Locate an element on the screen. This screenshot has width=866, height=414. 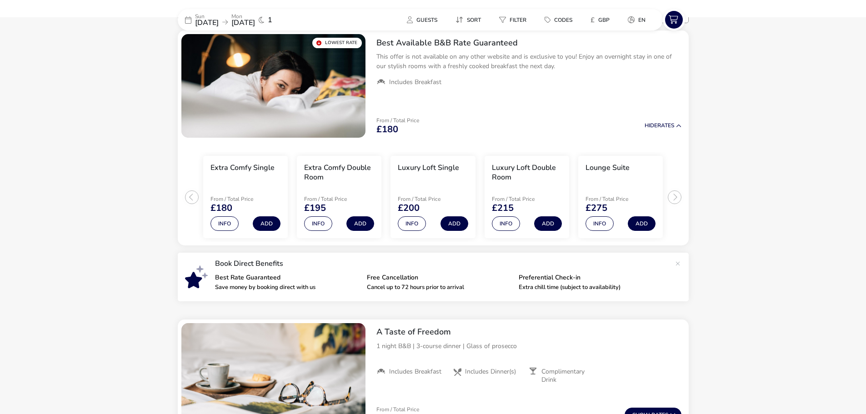
button: Filter is located at coordinates (513, 20).